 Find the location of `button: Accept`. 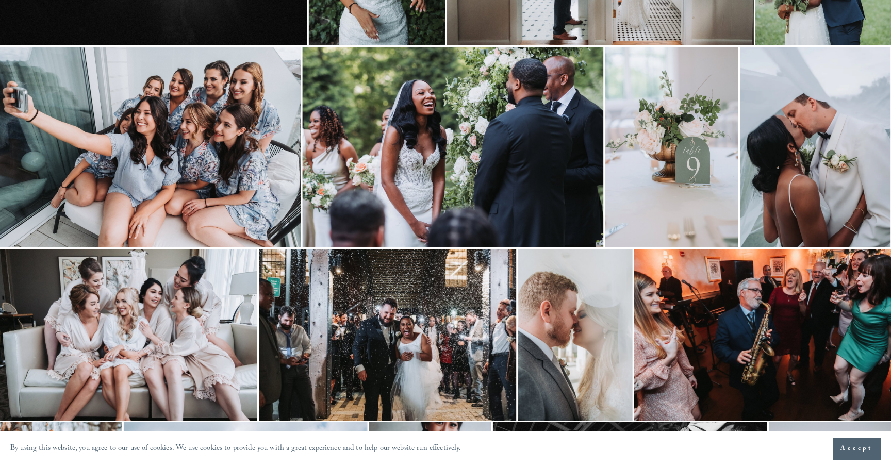

button: Accept is located at coordinates (857, 449).